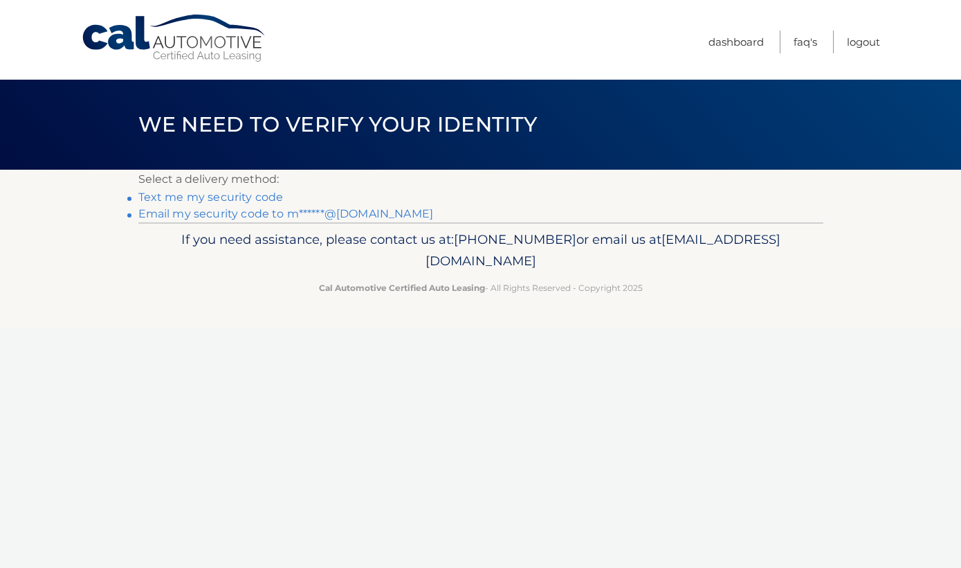  I want to click on strong: Cal Automotive Certified Auto Leasing, so click(402, 287).